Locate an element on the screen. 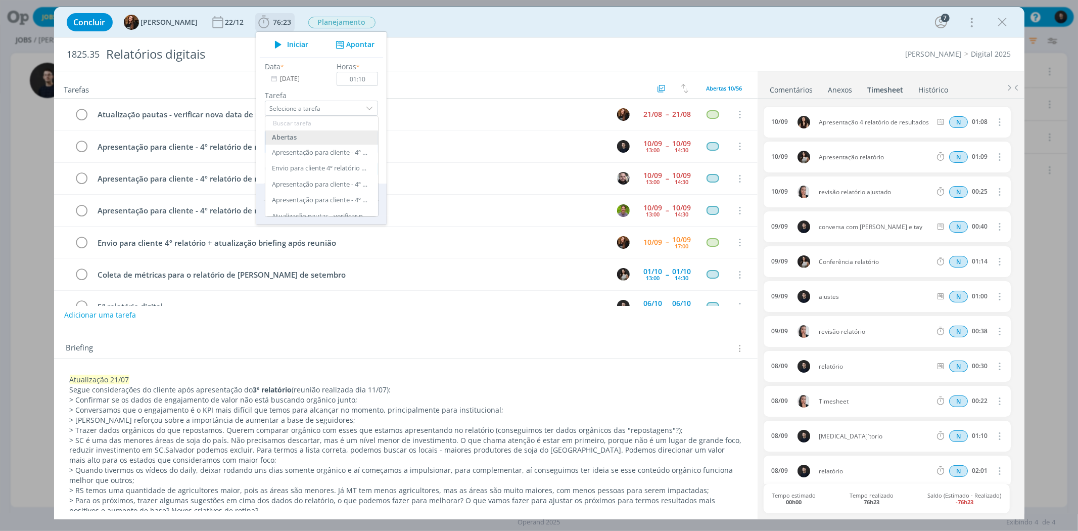 This screenshot has height=531, width=1078. div: 14:30 is located at coordinates (682, 277).